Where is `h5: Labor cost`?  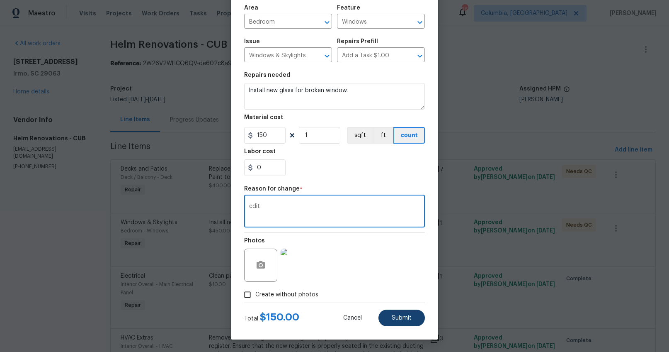
h5: Labor cost is located at coordinates (260, 151).